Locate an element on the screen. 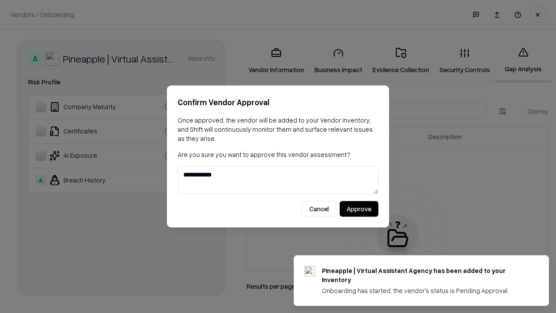 This screenshot has width=556, height=313. img: trypineapple.com is located at coordinates (310, 271).